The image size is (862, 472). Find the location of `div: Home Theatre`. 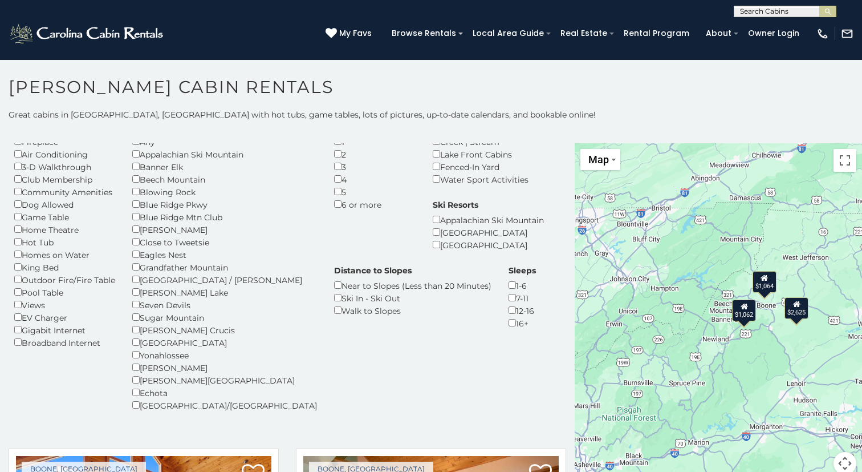

div: Home Theatre is located at coordinates (64, 229).